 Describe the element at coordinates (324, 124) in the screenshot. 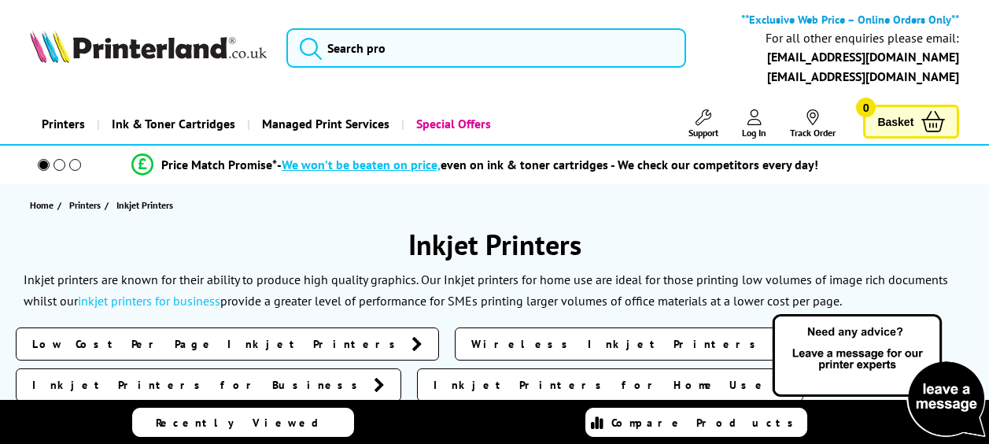

I see `a: Managed Print Services` at that location.